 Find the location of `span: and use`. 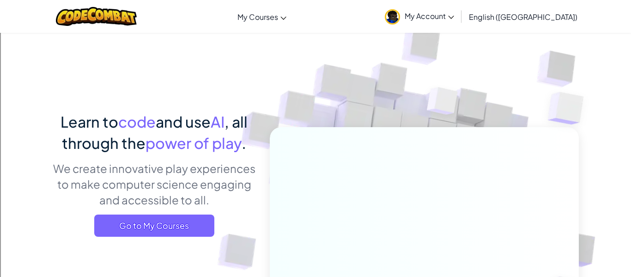

span: and use is located at coordinates (183, 122).